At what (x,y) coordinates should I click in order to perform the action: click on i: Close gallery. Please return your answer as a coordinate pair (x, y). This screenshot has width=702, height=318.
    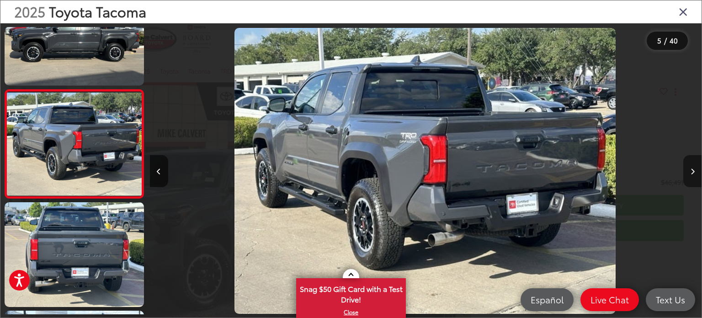
    Looking at the image, I should click on (683, 11).